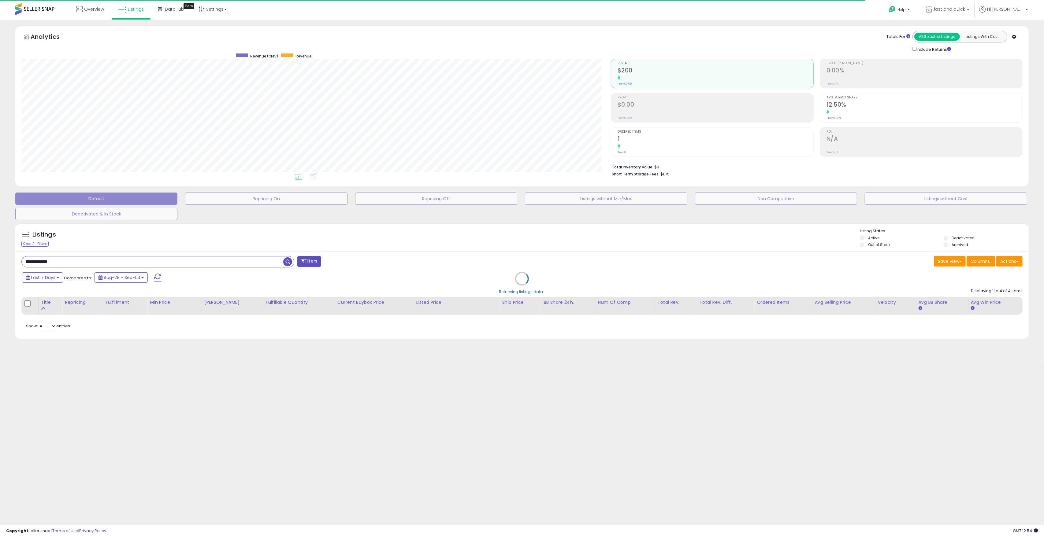 Image resolution: width=1044 pixels, height=537 pixels. What do you see at coordinates (51, 37) in the screenshot?
I see `h5: Analytics` at bounding box center [51, 37].